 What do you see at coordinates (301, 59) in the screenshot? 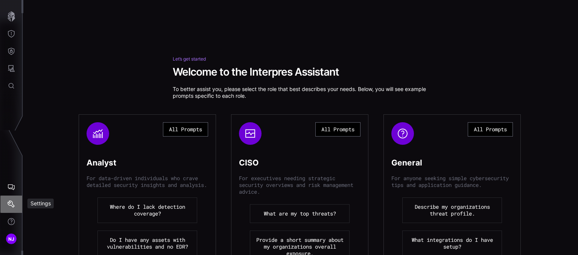
I see `div: Let’s get started` at bounding box center [301, 59].